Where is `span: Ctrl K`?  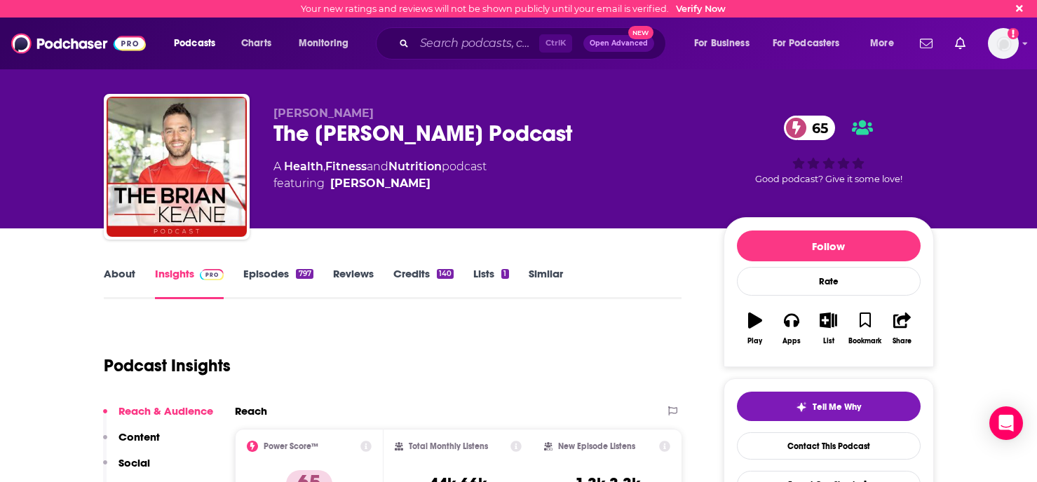
span: Ctrl K is located at coordinates (555, 43).